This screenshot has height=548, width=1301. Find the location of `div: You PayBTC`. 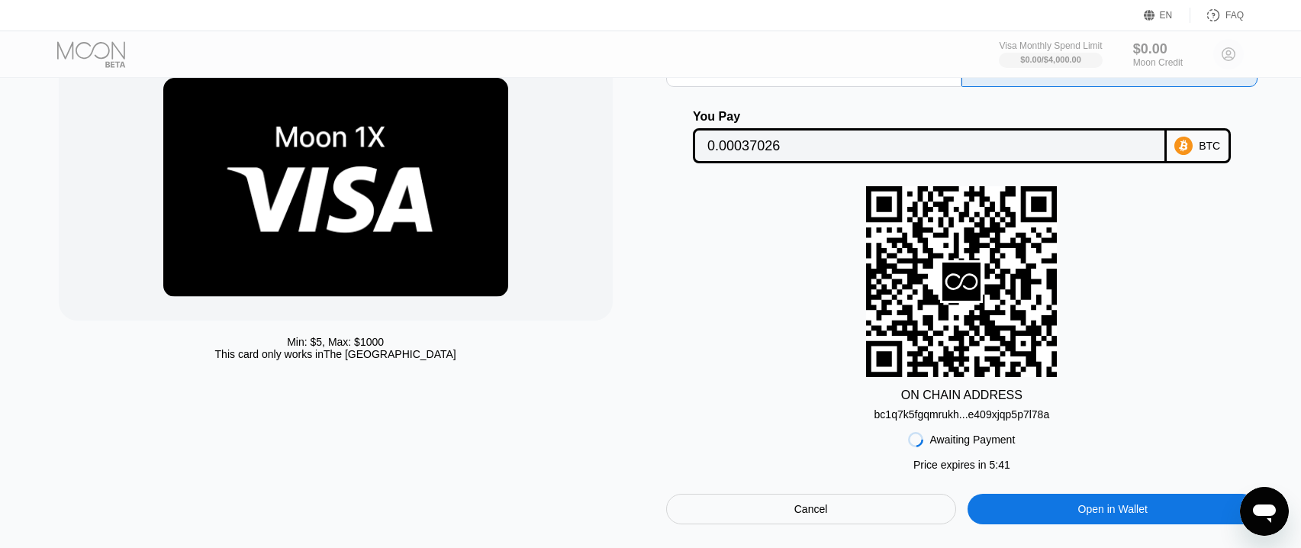

div: You PayBTC is located at coordinates (962, 137).